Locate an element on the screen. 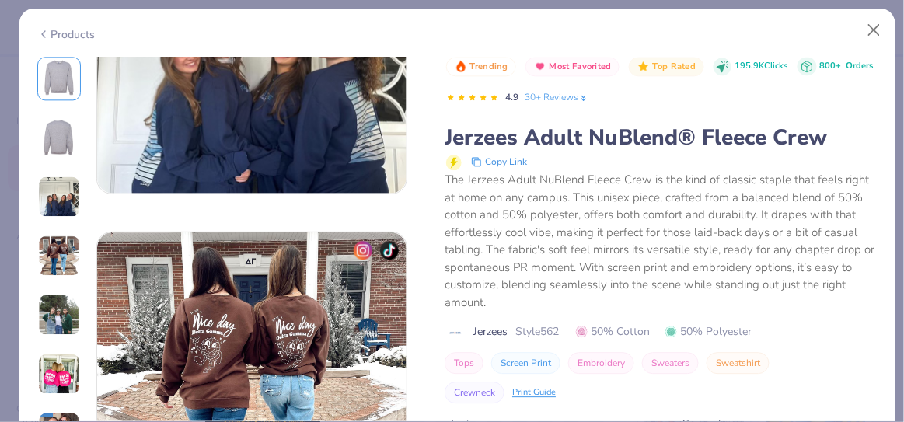 This screenshot has width=904, height=422. img: Back is located at coordinates (59, 138).